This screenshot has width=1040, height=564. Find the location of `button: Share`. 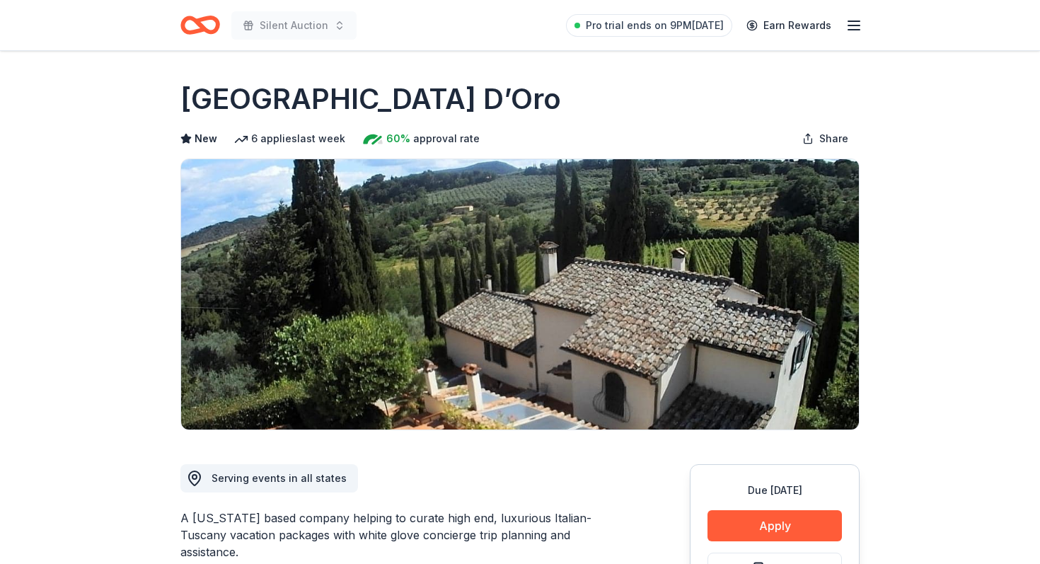

button: Share is located at coordinates (825, 139).